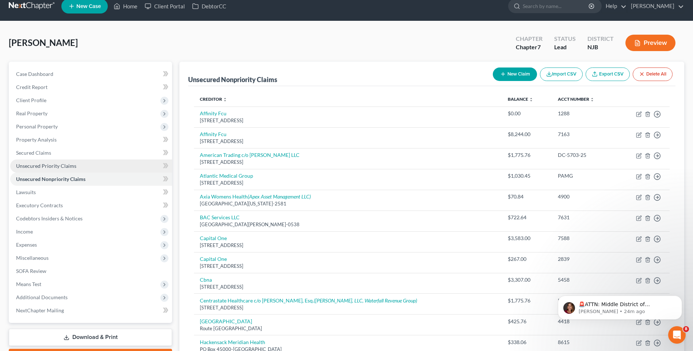  I want to click on span: Real Property, so click(32, 113).